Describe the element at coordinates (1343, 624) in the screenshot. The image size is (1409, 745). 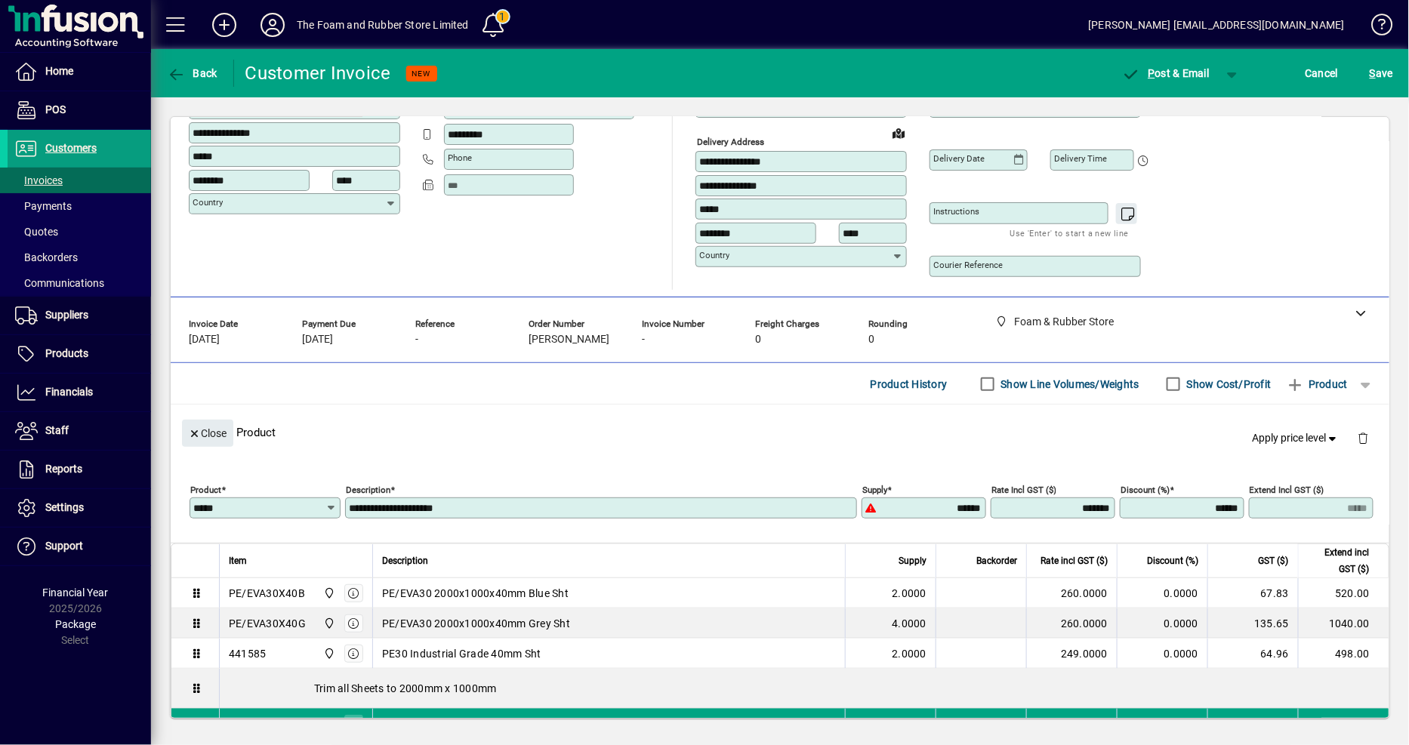
I see `td: 1040.00` at that location.